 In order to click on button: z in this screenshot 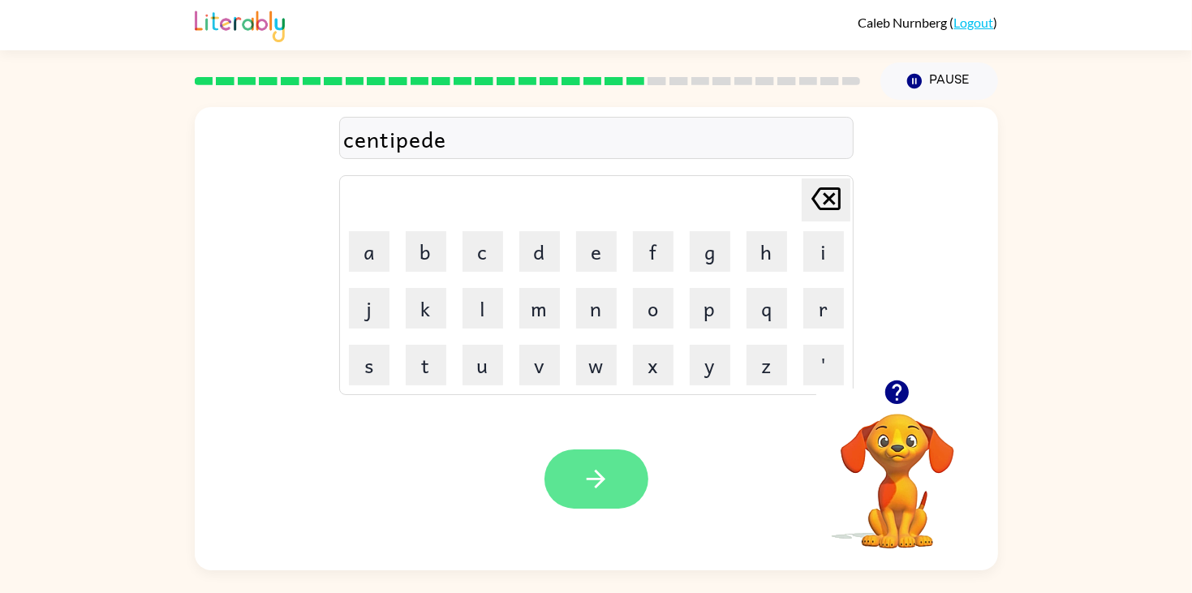, I will do `click(767, 365)`.